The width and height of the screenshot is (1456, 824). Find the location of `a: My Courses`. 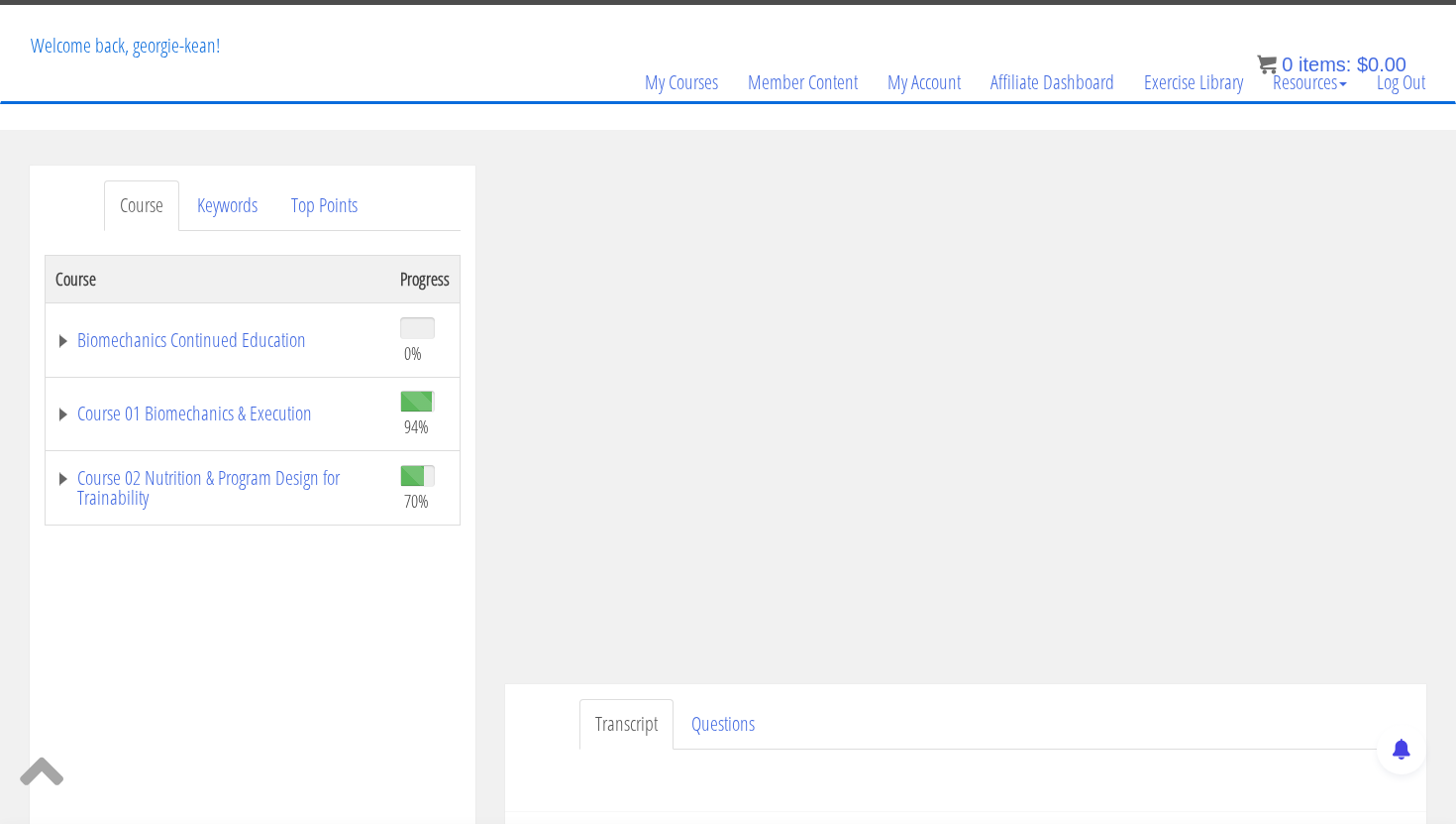

a: My Courses is located at coordinates (682, 82).